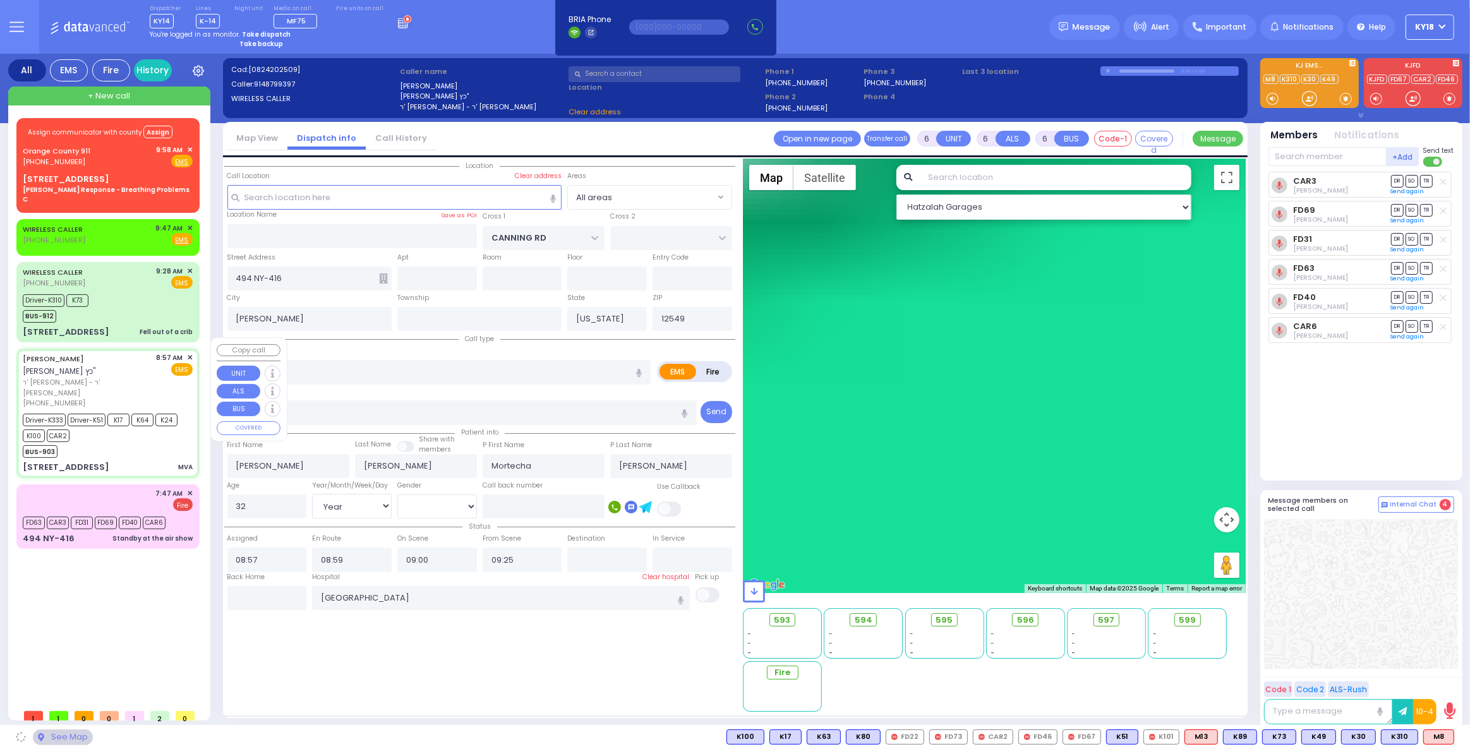 This screenshot has height=749, width=1470. I want to click on button: Members, so click(1294, 135).